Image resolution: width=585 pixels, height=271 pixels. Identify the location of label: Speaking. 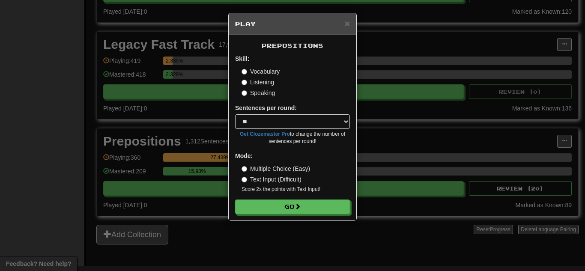
(258, 93).